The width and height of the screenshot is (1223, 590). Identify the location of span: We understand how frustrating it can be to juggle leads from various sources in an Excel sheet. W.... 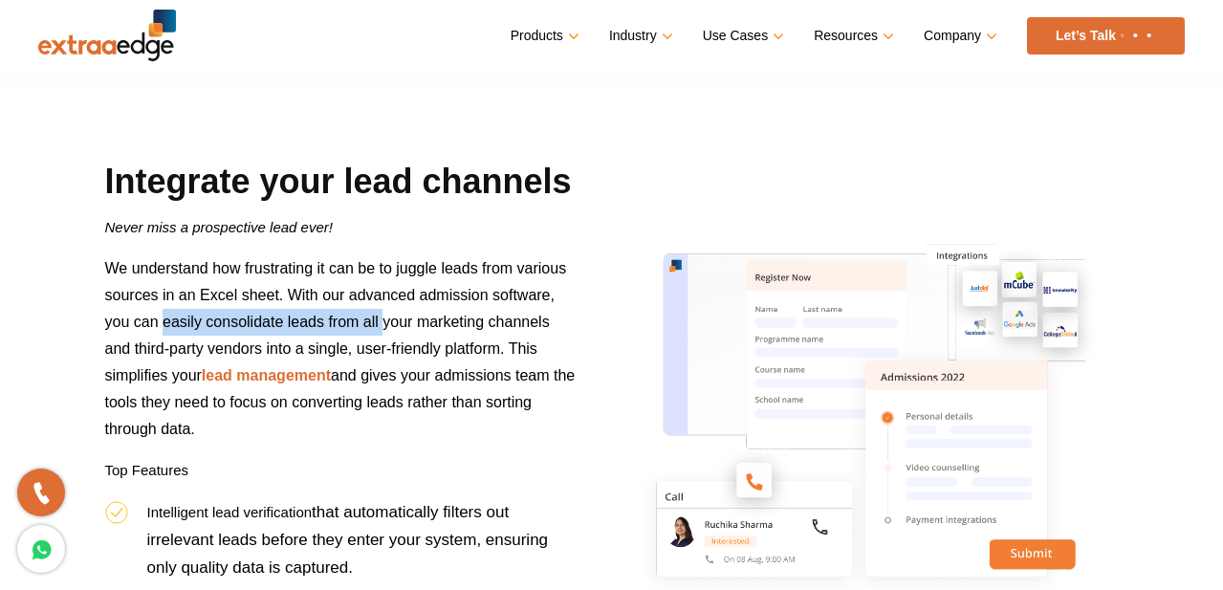
(340, 348).